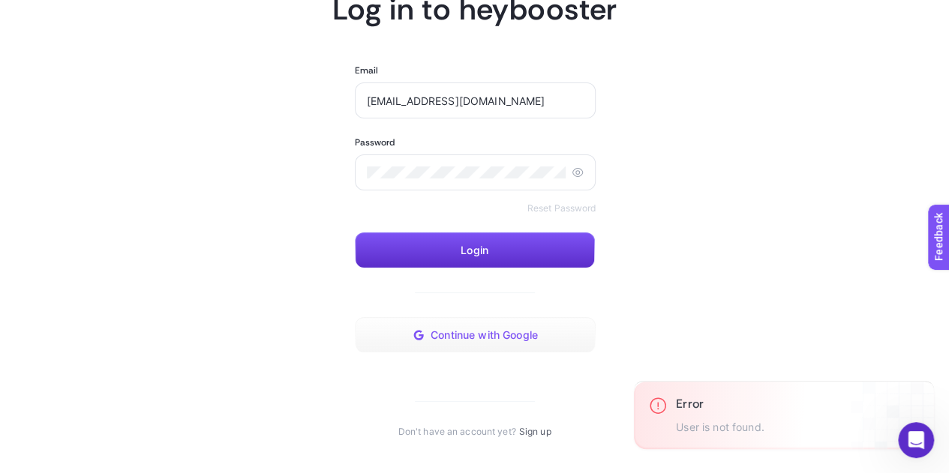 The width and height of the screenshot is (949, 473). I want to click on a: Sign up, so click(535, 432).